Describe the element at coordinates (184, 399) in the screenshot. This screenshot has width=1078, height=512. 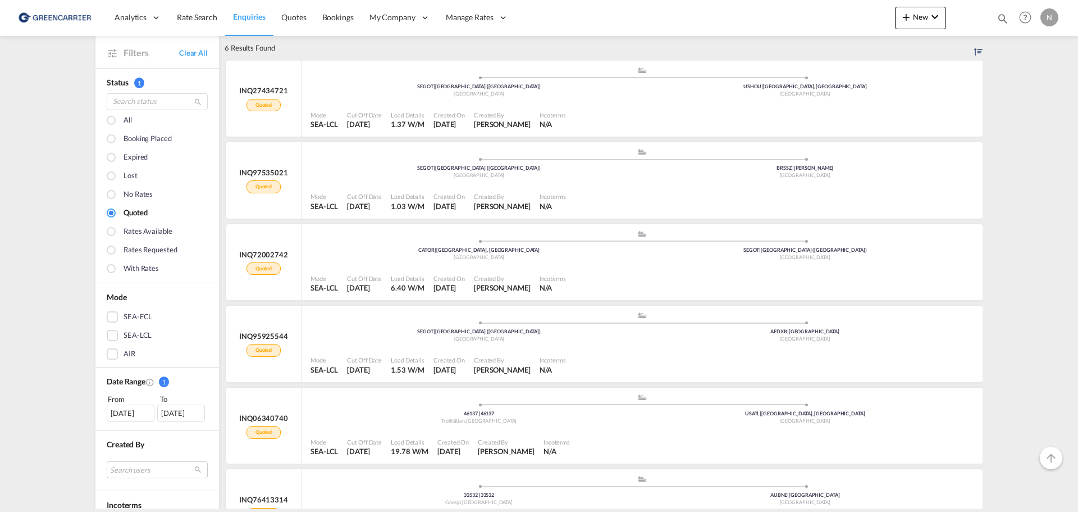
I see `div: To` at that location.